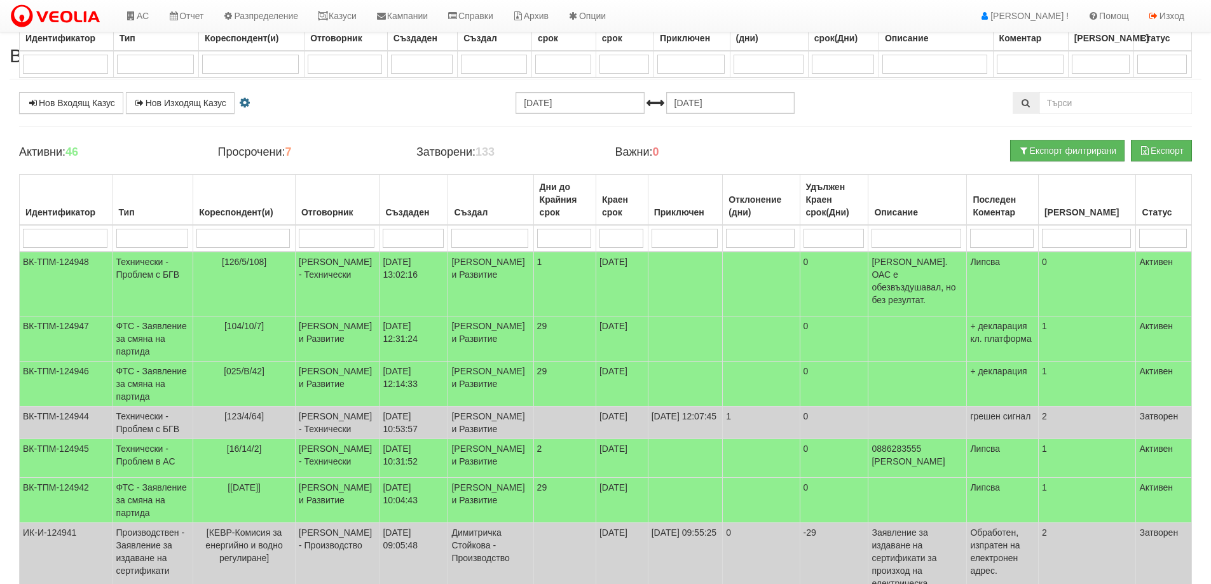 This screenshot has height=584, width=1211. Describe the element at coordinates (1002, 200) in the screenshot. I see `th: Последен Коментар: No sort applied, activate to apply an ascending sort` at that location.